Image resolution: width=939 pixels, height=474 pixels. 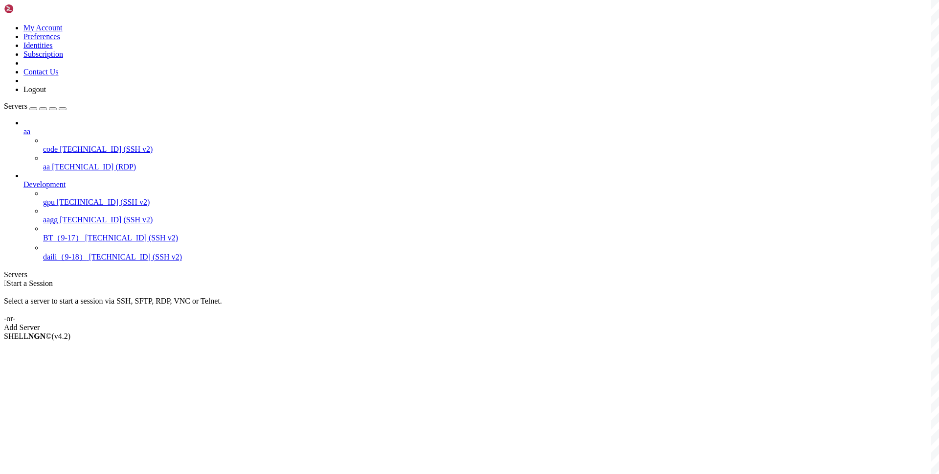 What do you see at coordinates (30, 283) in the screenshot?
I see `span: Start a Session` at bounding box center [30, 283].